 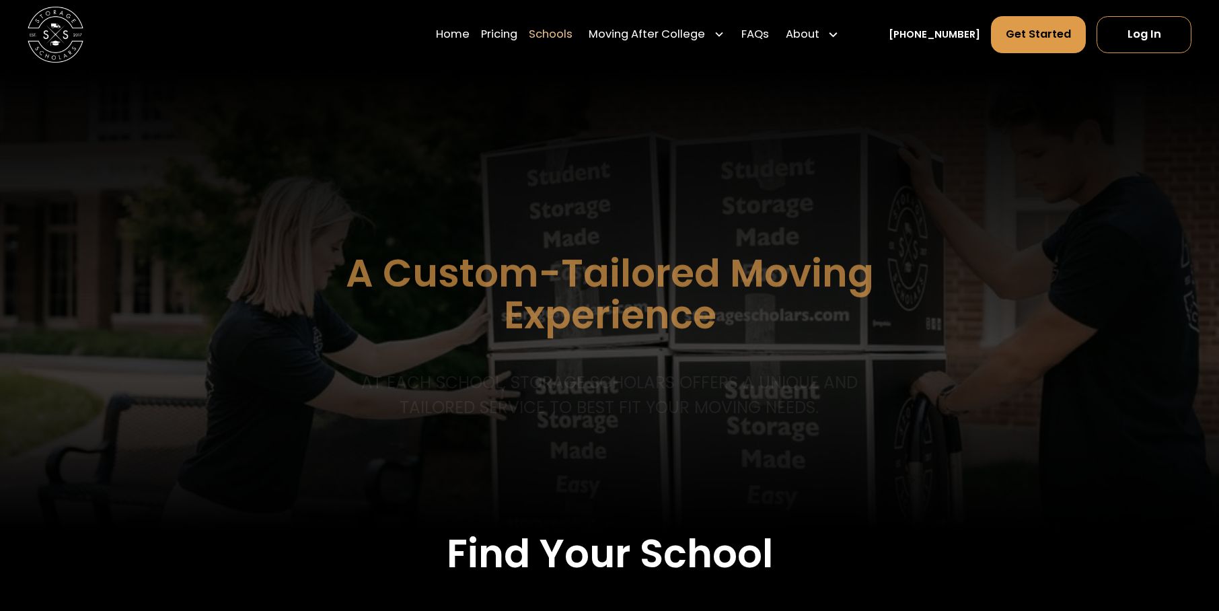 I want to click on a: Home, so click(x=453, y=35).